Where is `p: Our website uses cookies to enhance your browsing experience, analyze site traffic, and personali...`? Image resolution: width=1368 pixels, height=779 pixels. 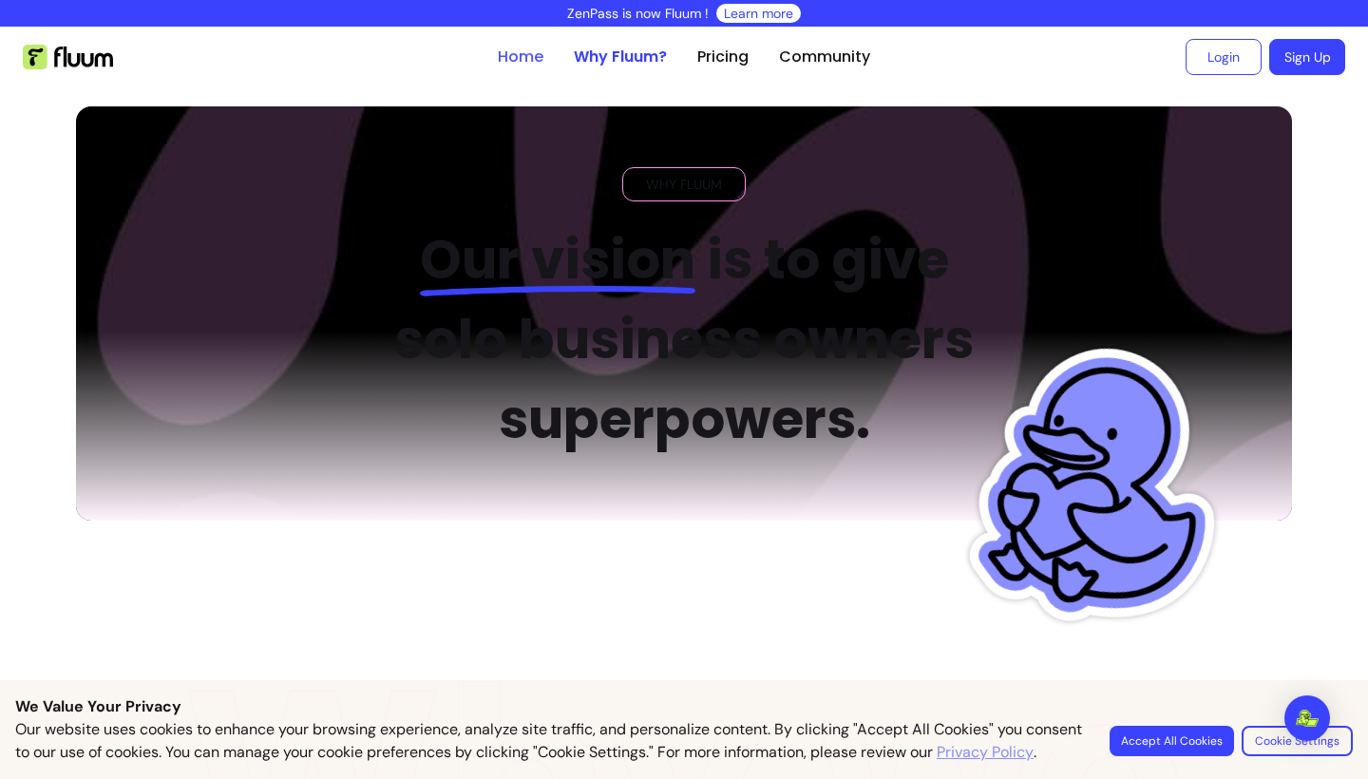 p: Our website uses cookies to enhance your browsing experience, analyze site traffic, and personali... is located at coordinates (551, 741).